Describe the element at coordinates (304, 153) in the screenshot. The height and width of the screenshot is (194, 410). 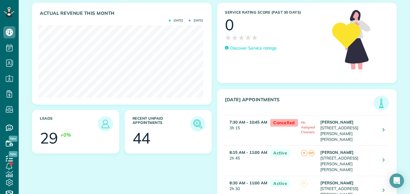
I see `span: A` at that location.